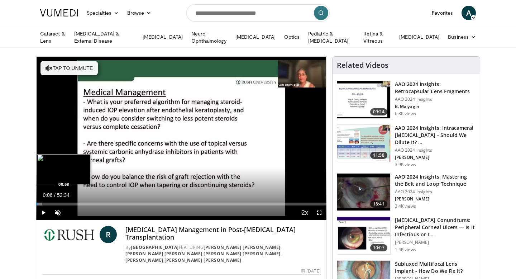 This screenshot has width=516, height=279. What do you see at coordinates (435, 267) in the screenshot?
I see `h3: Subluxed Multifocal Lens Implant - How Do We Fix It?` at bounding box center [435, 267].